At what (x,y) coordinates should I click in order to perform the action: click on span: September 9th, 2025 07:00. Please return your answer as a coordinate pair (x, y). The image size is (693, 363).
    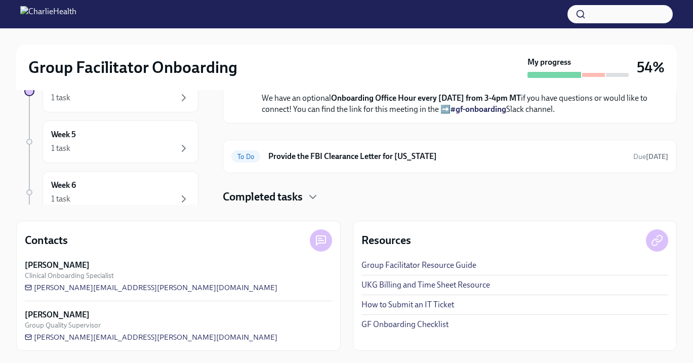
    Looking at the image, I should click on (650, 156).